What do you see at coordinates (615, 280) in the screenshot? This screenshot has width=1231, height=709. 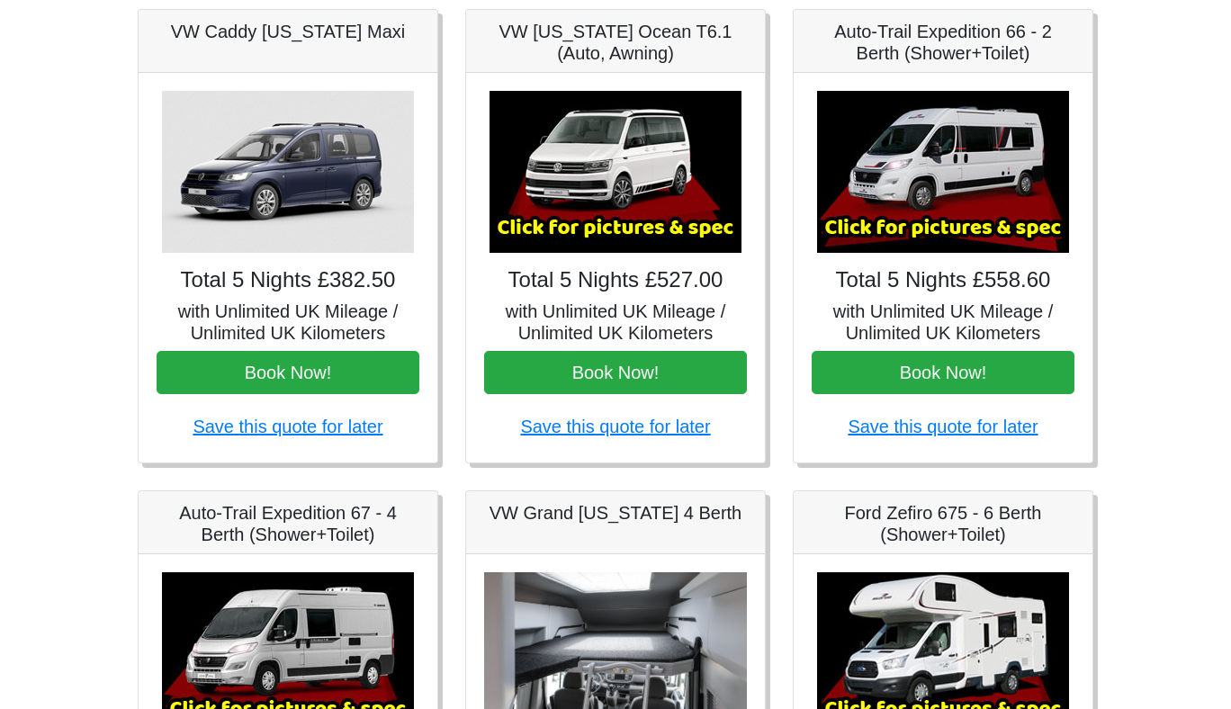 I see `h4: Total 5 Nights £527.00` at bounding box center [615, 280].